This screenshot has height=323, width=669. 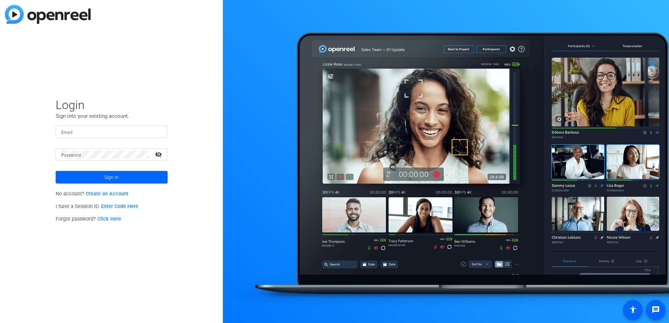 I want to click on button: Sign in, so click(x=112, y=177).